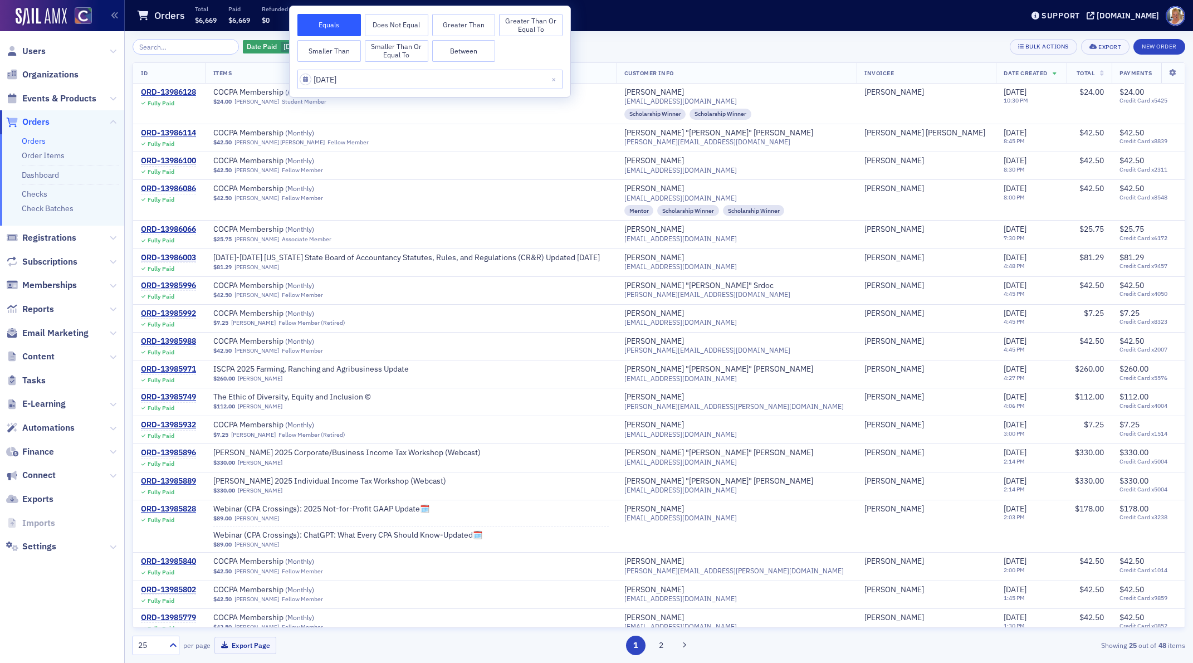 This screenshot has width=1193, height=663. I want to click on h1: Orders, so click(169, 16).